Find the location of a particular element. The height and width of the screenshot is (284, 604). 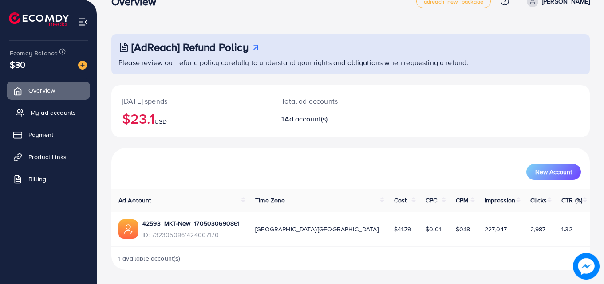

span: $30 is located at coordinates (17, 64).